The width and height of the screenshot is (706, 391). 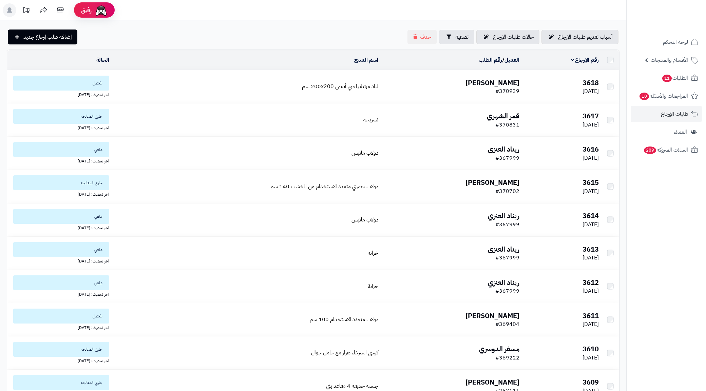 I want to click on span: أسباب تقديم طلبات الإرجاع, so click(x=585, y=37).